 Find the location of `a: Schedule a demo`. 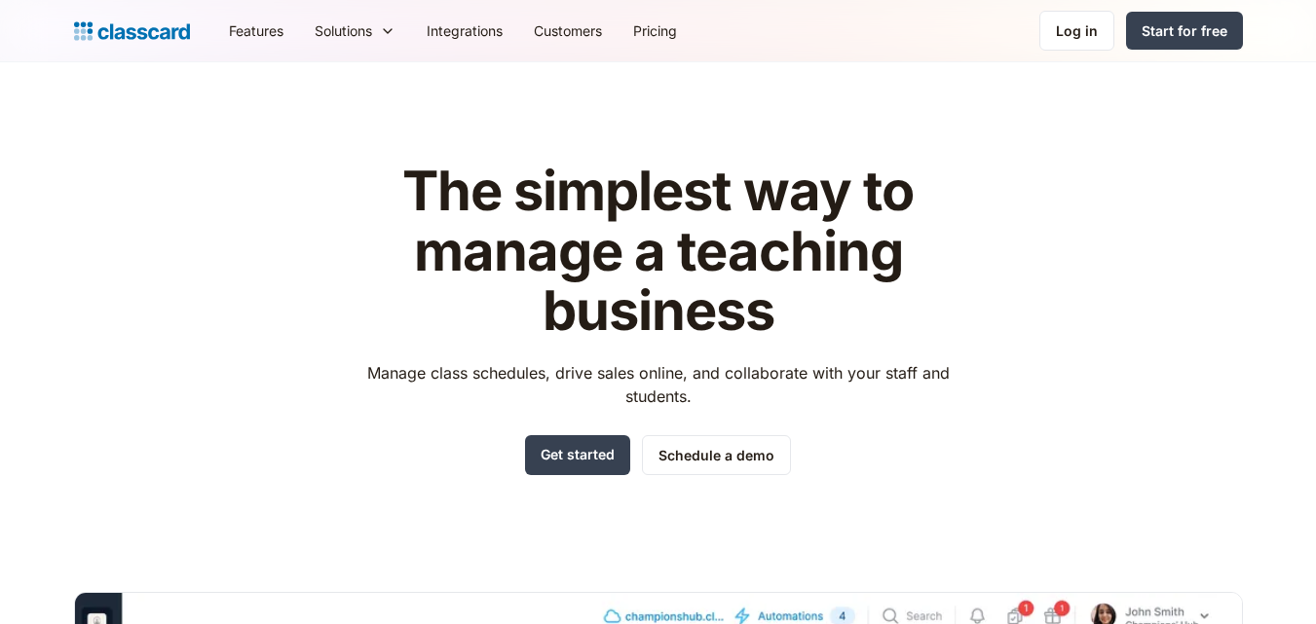

a: Schedule a demo is located at coordinates (716, 455).